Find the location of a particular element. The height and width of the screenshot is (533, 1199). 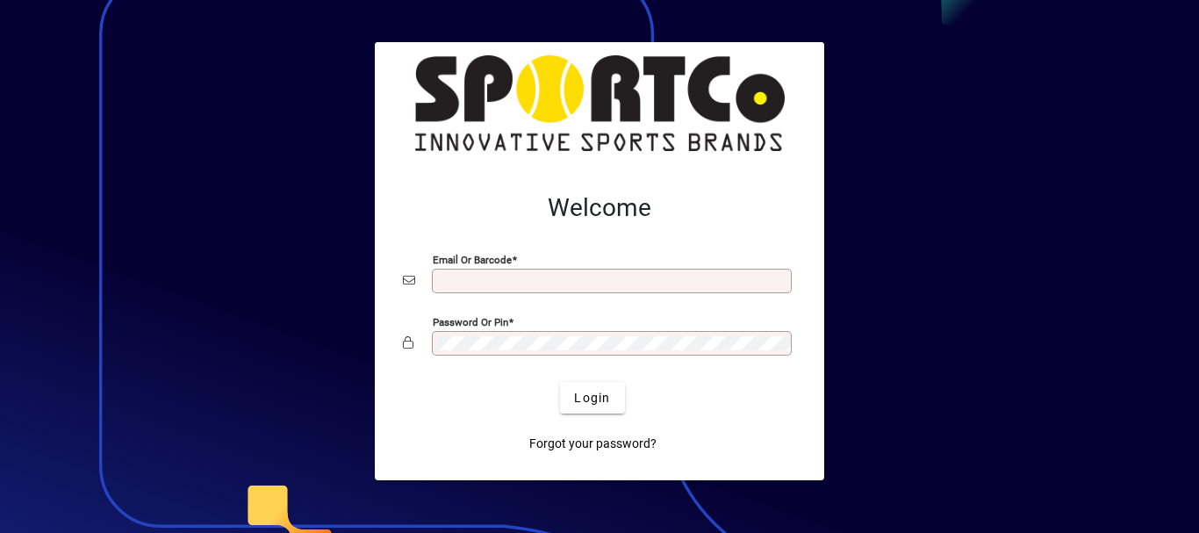

span: Login is located at coordinates (592, 398).